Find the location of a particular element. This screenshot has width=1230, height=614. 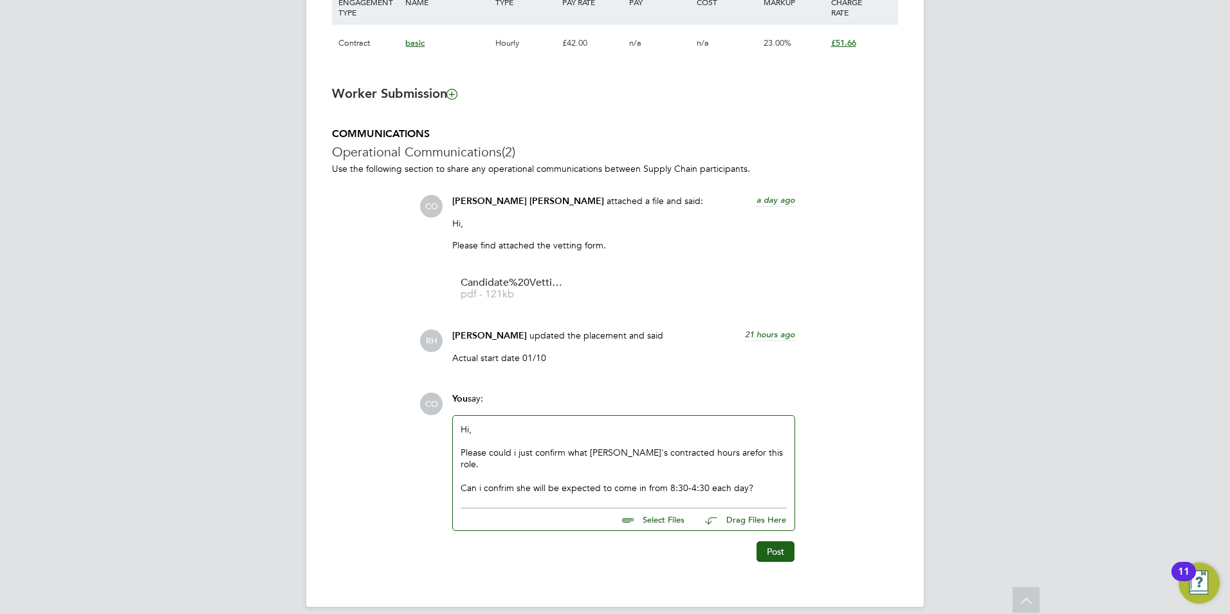

p: Actual start date 01/10 is located at coordinates (623, 358).